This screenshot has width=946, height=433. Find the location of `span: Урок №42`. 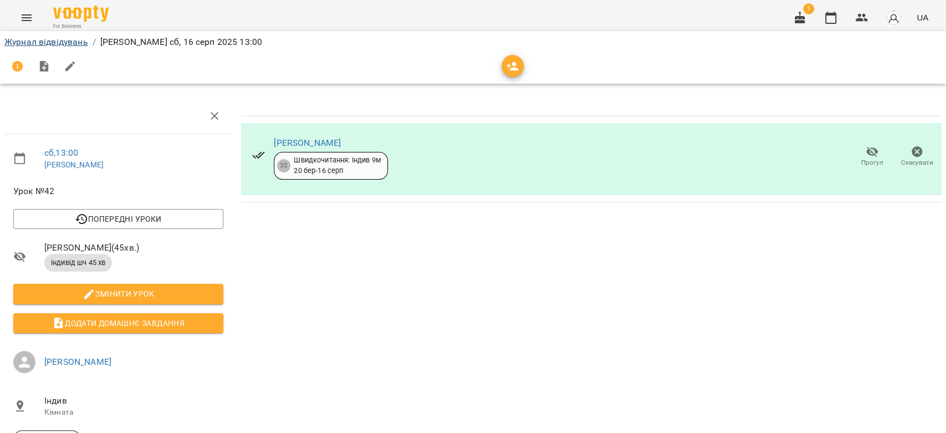

span: Урок №42 is located at coordinates (118, 191).